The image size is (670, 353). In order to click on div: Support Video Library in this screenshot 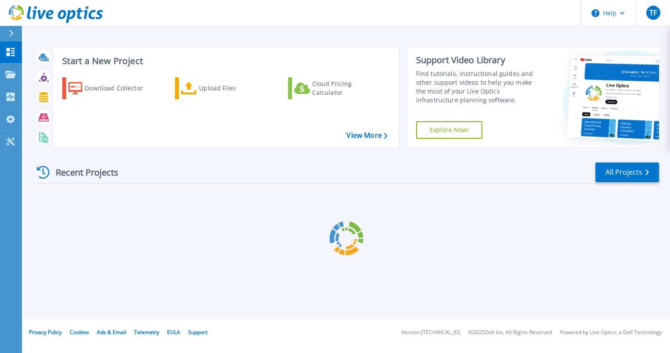, I will do `click(479, 60)`.